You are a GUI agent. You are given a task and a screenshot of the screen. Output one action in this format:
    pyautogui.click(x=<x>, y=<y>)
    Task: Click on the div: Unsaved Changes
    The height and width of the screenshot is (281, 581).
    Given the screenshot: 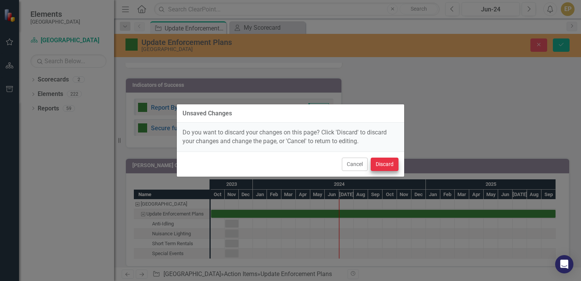 What is the action you would take?
    pyautogui.click(x=207, y=113)
    